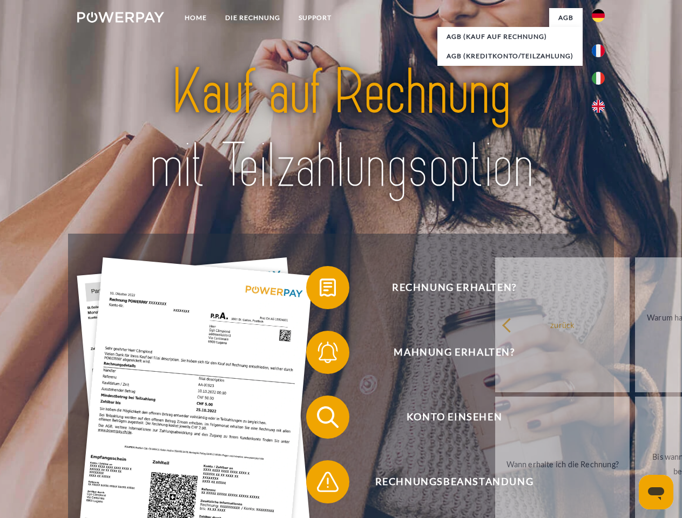  What do you see at coordinates (598, 78) in the screenshot?
I see `img: it` at bounding box center [598, 78].